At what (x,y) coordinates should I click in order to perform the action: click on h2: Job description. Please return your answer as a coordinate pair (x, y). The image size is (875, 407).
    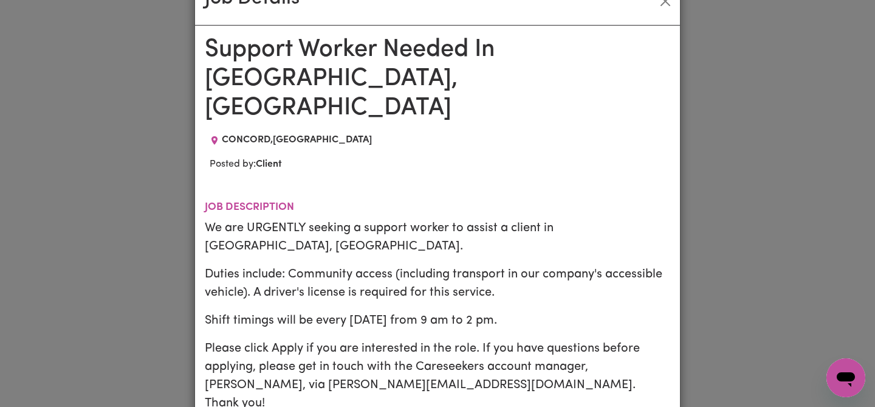
    Looking at the image, I should click on (438, 207).